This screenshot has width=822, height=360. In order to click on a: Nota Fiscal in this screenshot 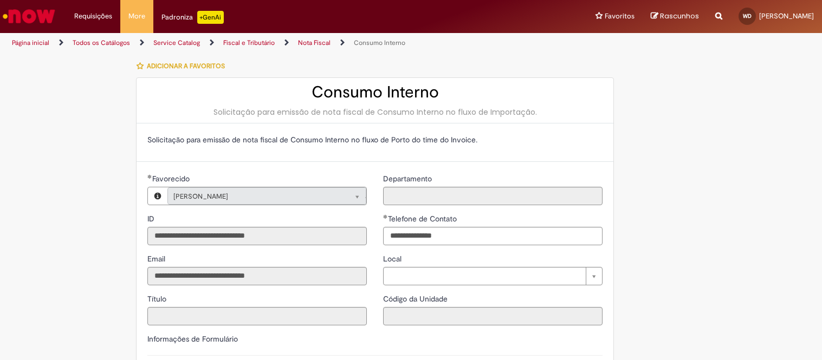, I will do `click(314, 43)`.